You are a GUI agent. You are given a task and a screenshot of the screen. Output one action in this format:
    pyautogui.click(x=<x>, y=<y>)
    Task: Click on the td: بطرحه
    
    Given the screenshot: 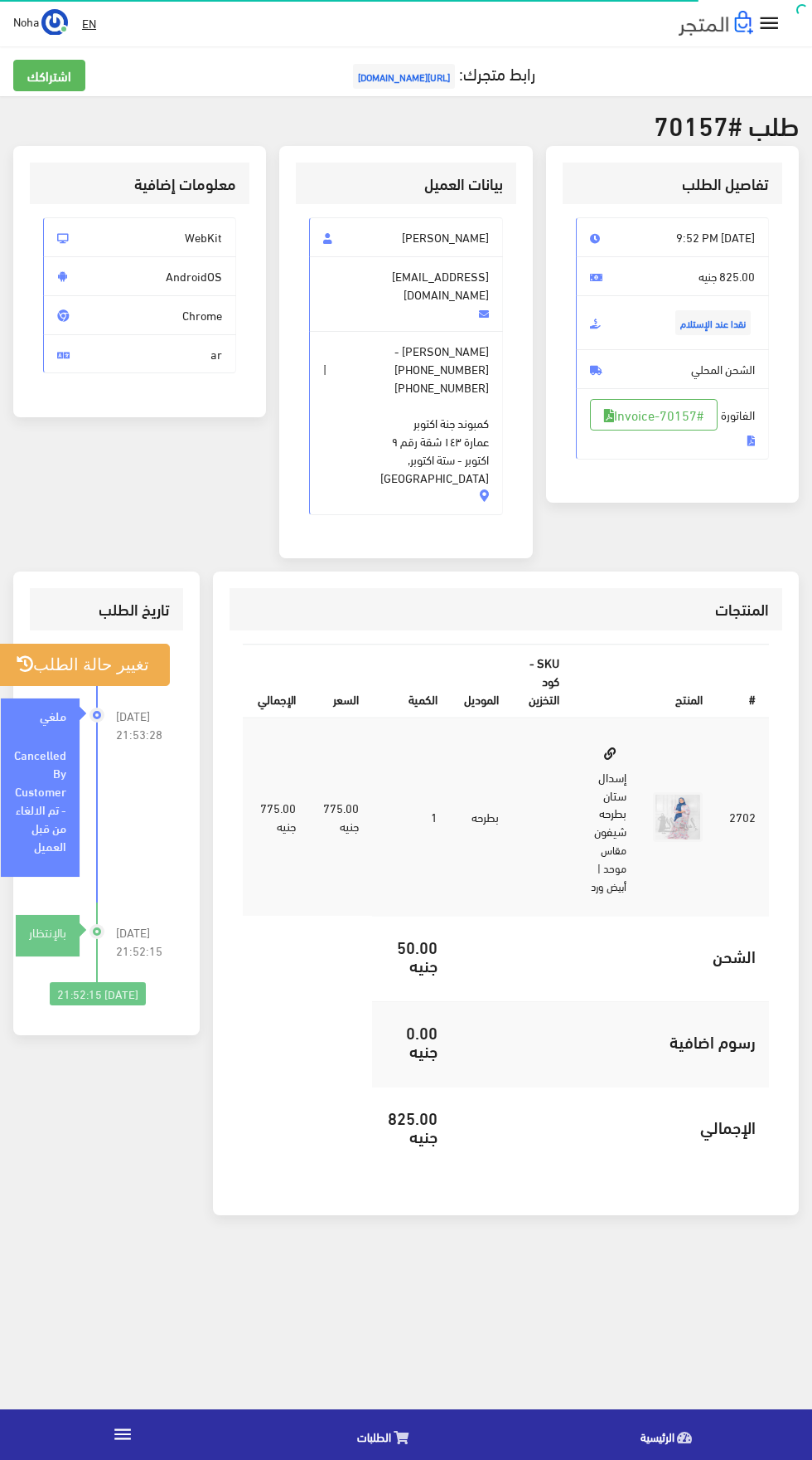 What is the action you would take?
    pyautogui.click(x=482, y=817)
    